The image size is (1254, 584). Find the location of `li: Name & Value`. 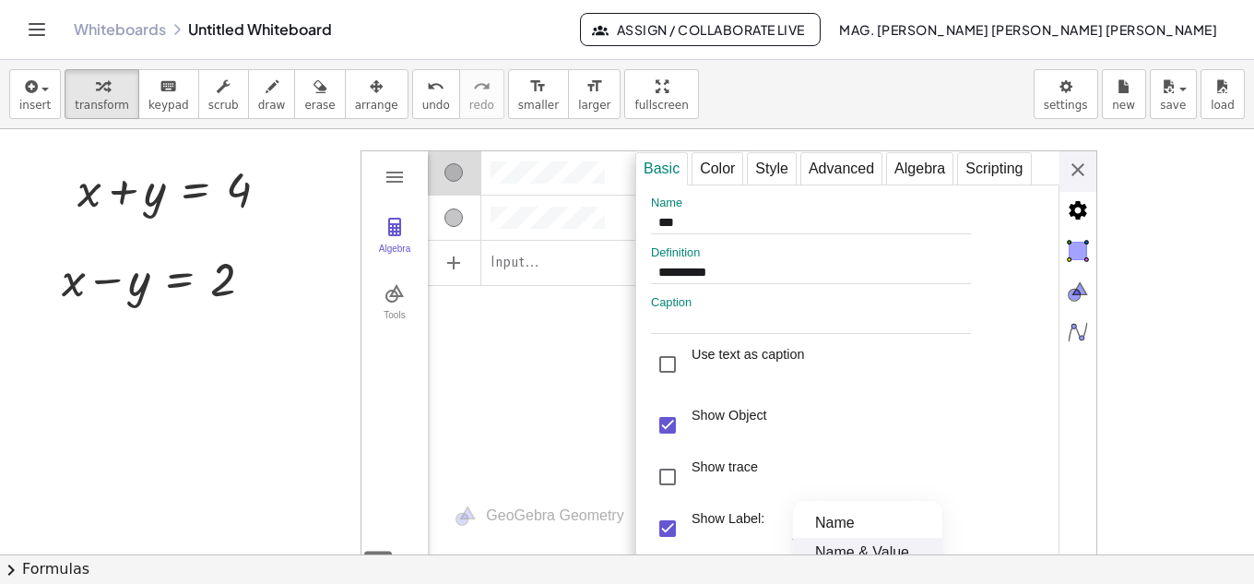

li: Name & Value is located at coordinates (867, 552).